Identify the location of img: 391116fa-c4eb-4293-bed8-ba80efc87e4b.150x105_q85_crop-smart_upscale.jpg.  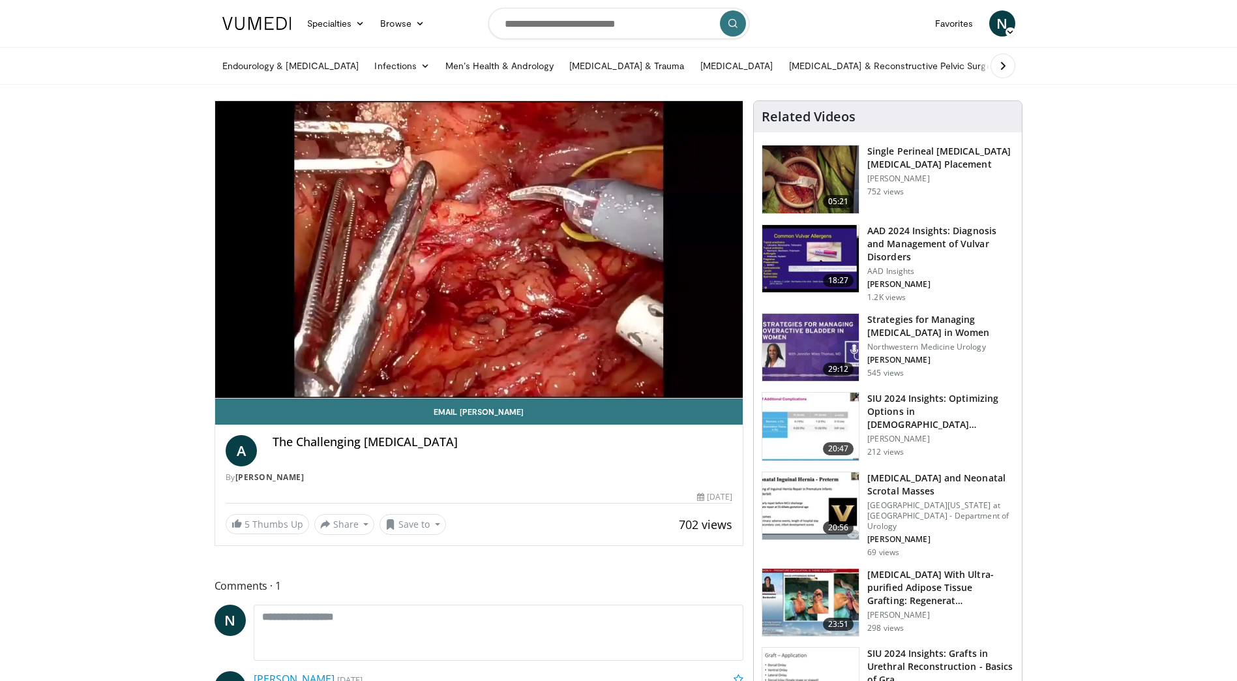
(811, 259).